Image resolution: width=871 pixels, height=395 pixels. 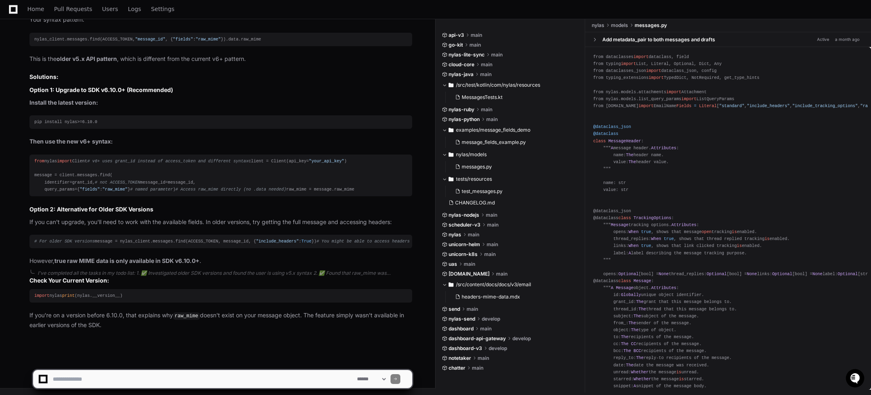 I want to click on div: a month ago, so click(x=847, y=39).